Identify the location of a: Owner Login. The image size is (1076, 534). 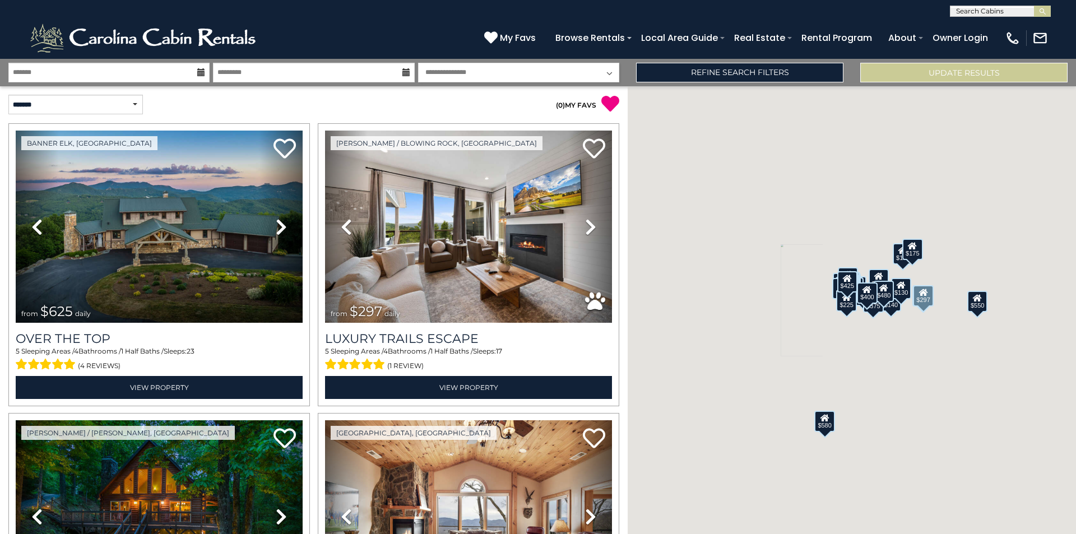
(960, 38).